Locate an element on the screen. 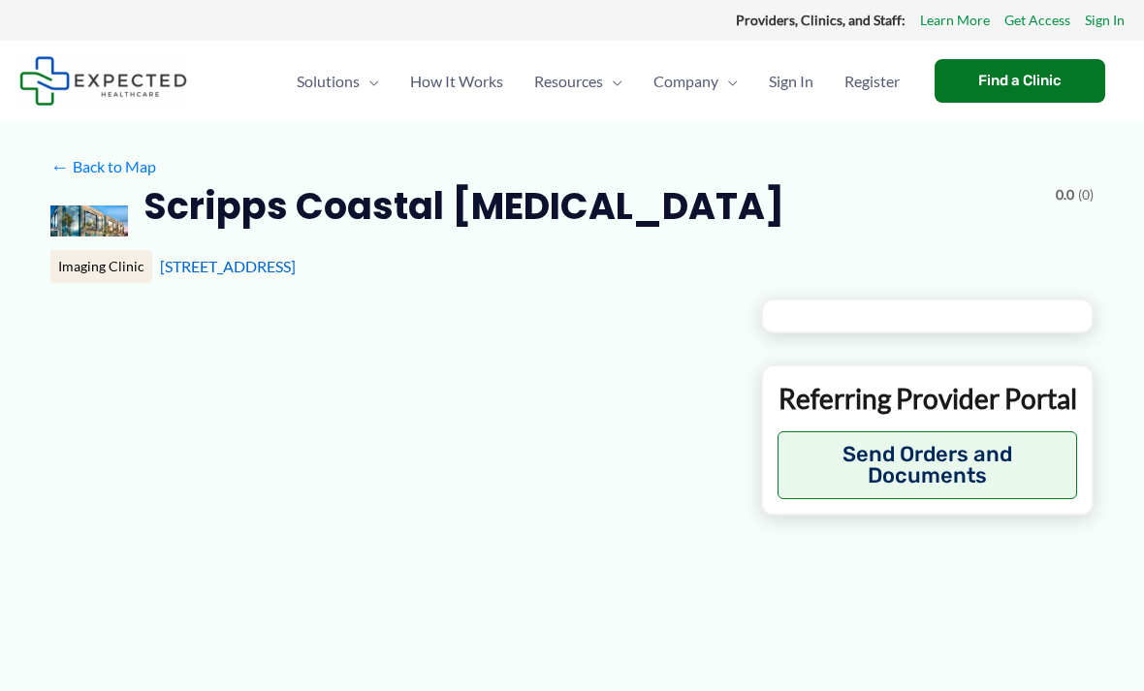 The height and width of the screenshot is (691, 1144). p: Referring Provider Portal is located at coordinates (927, 398).